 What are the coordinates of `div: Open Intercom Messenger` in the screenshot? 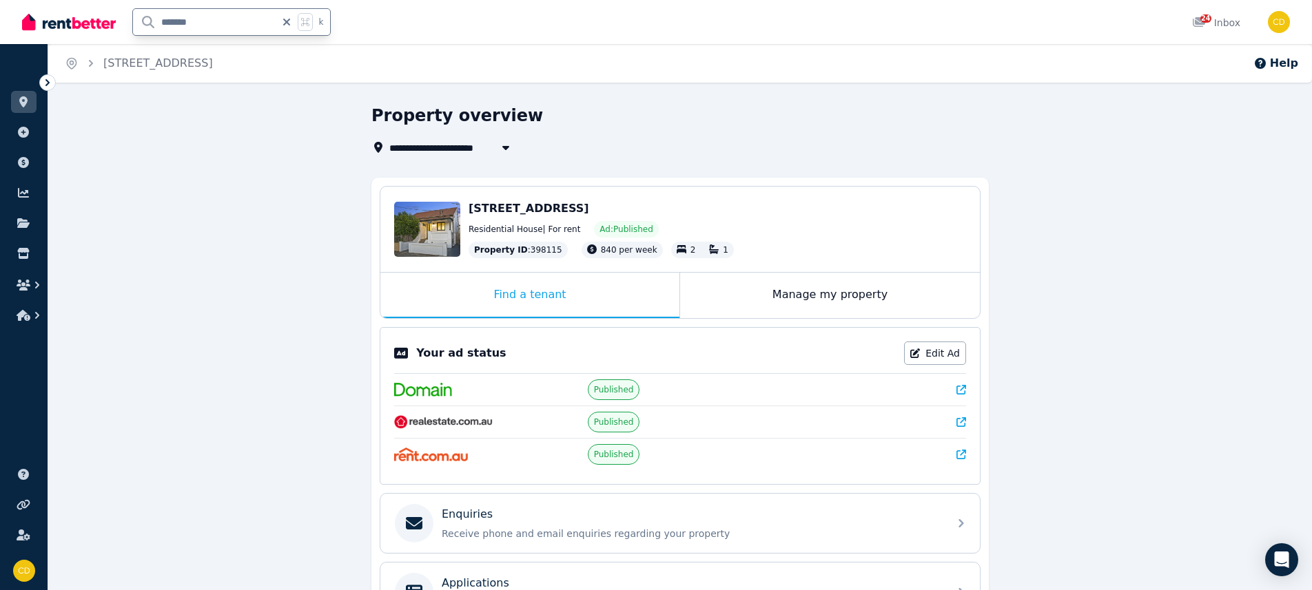 It's located at (1282, 560).